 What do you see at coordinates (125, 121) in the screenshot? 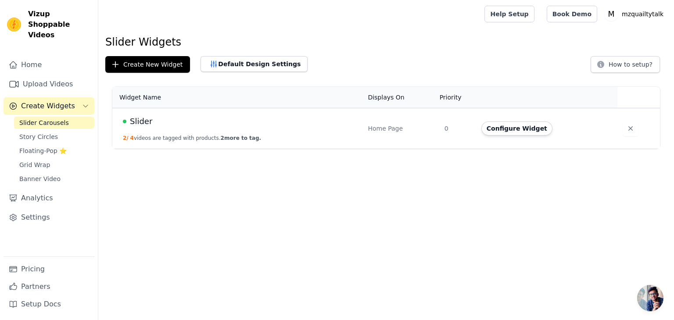
I see `span: Live Published` at bounding box center [125, 121].